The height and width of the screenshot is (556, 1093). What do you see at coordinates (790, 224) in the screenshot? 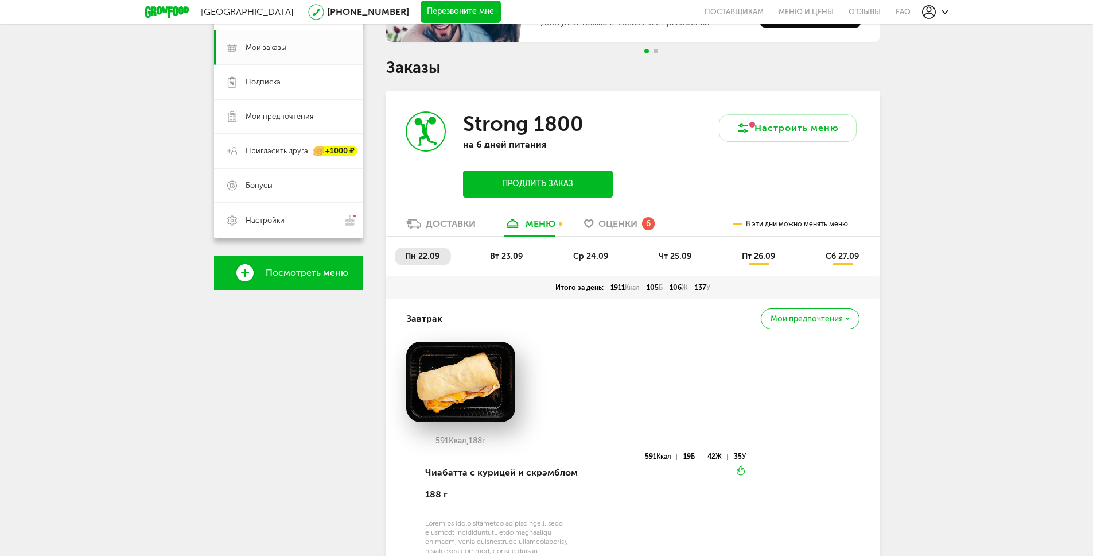
I see `div: В эти дни можно менять меню` at bounding box center [790, 224].